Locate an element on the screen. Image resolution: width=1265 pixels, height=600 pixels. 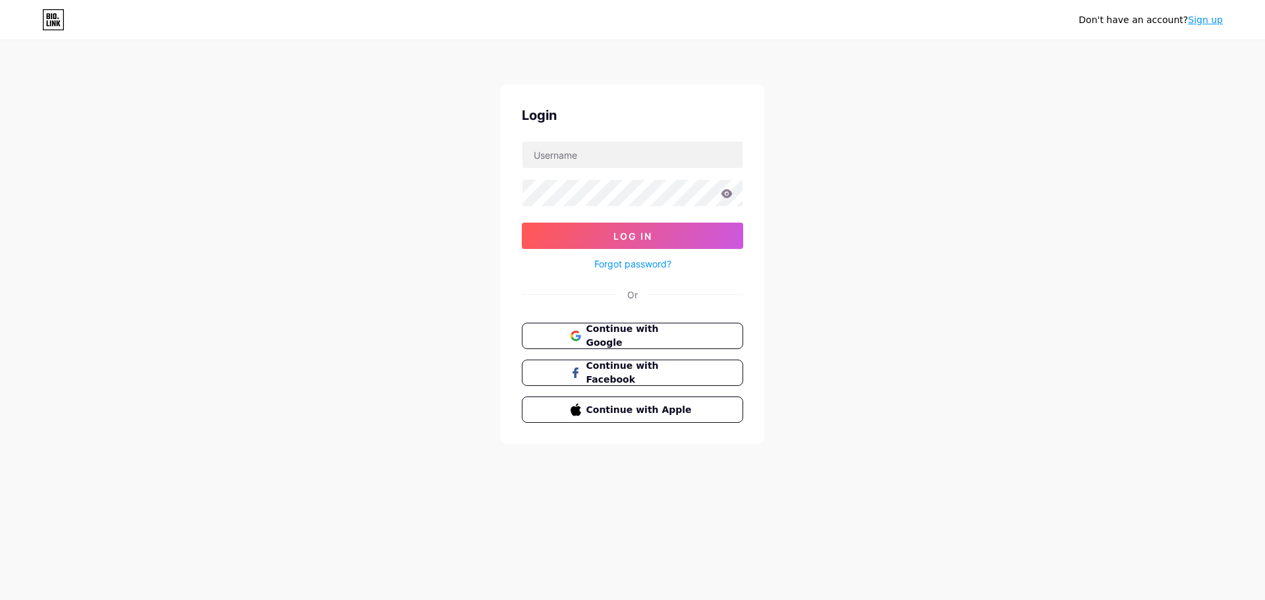
div: Login is located at coordinates (633, 115).